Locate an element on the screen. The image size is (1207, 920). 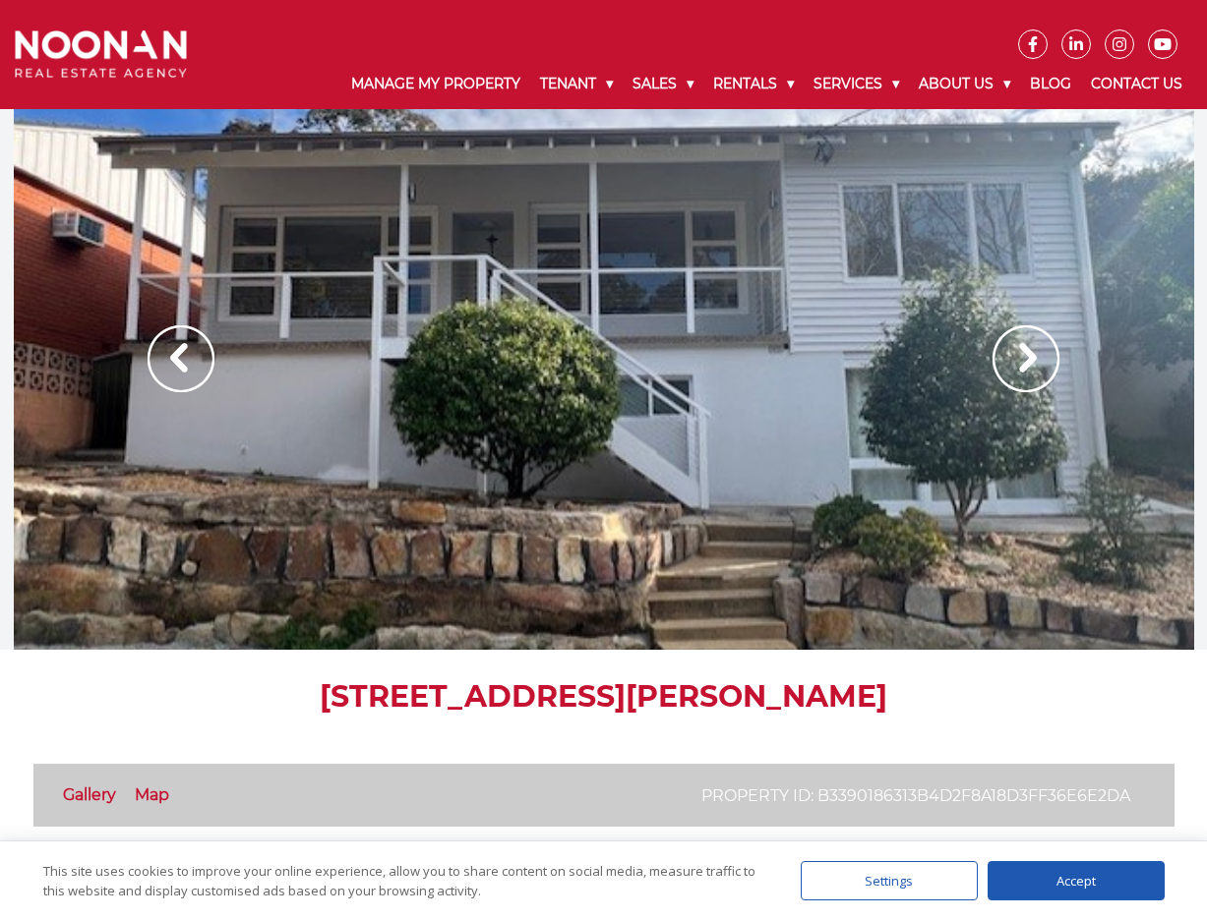
a: Map is located at coordinates (151, 795).